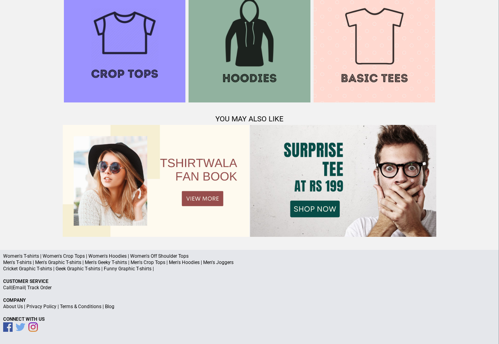 The height and width of the screenshot is (344, 499). What do you see at coordinates (41, 307) in the screenshot?
I see `a: Privacy Policy` at bounding box center [41, 307].